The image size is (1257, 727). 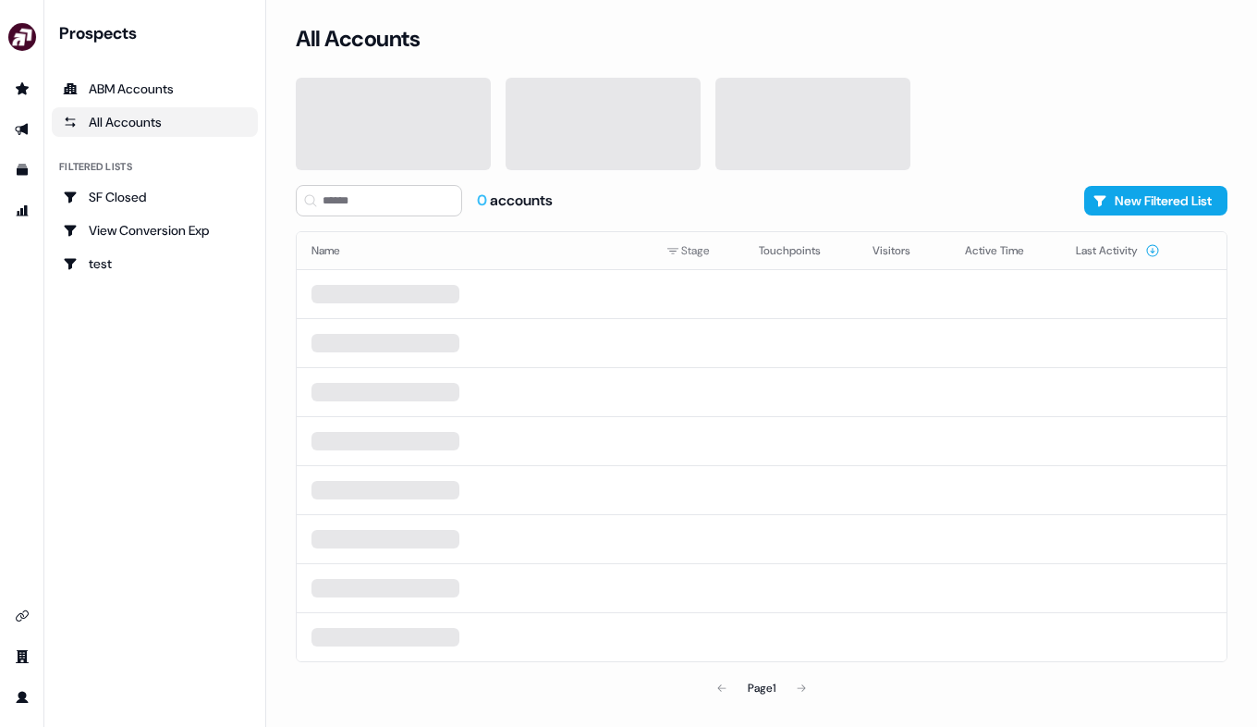 I want to click on a: Go to SF Closed, so click(x=154, y=197).